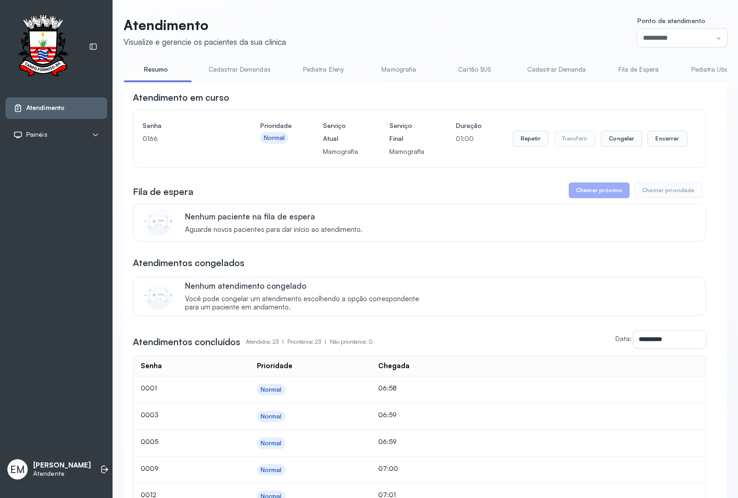 The image size is (738, 498). Describe the element at coordinates (156, 69) in the screenshot. I see `a: Resumo` at that location.